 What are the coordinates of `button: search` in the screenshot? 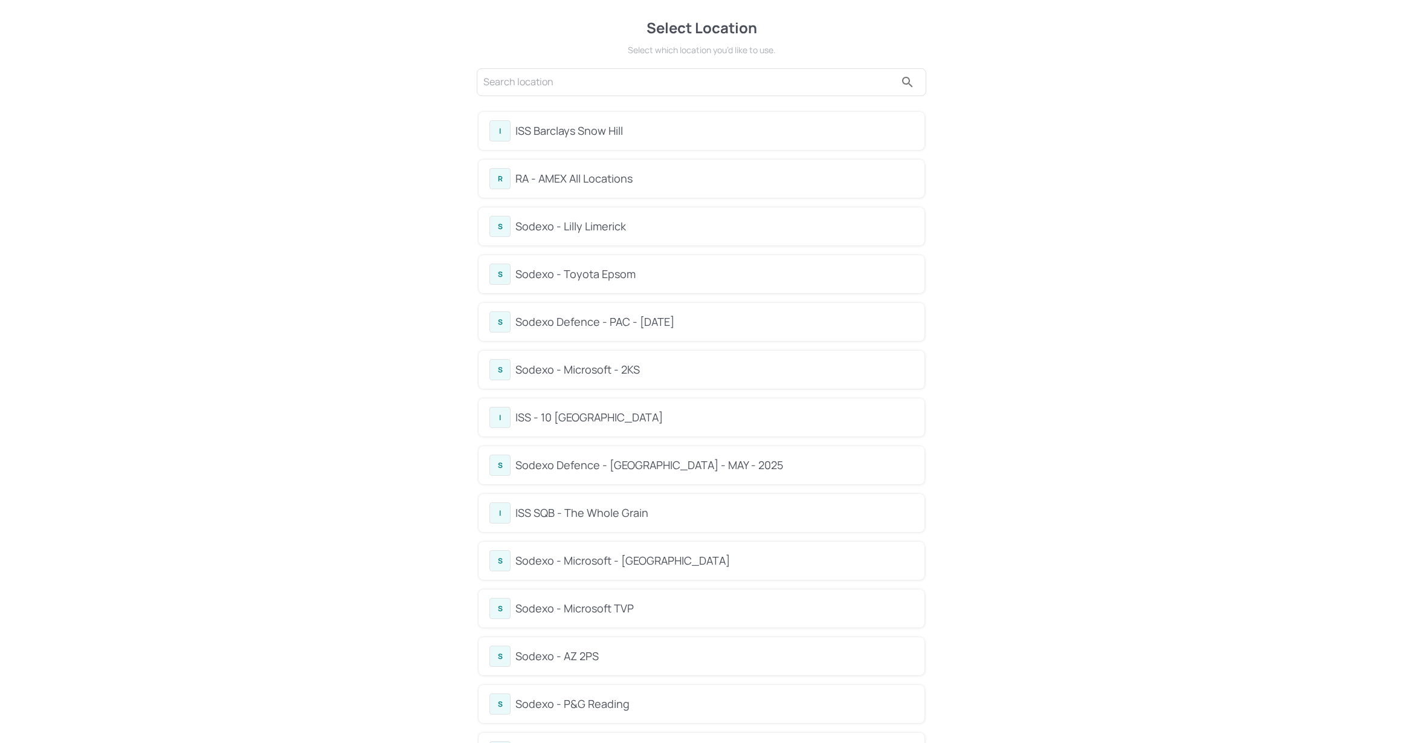 It's located at (908, 82).